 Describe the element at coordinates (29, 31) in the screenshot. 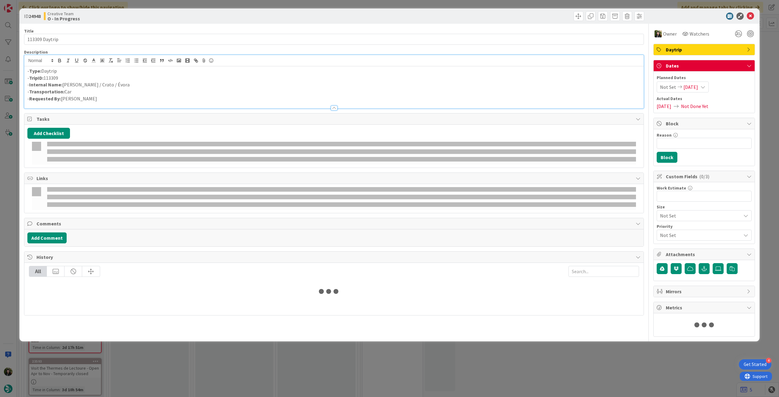

I see `label: Title` at that location.